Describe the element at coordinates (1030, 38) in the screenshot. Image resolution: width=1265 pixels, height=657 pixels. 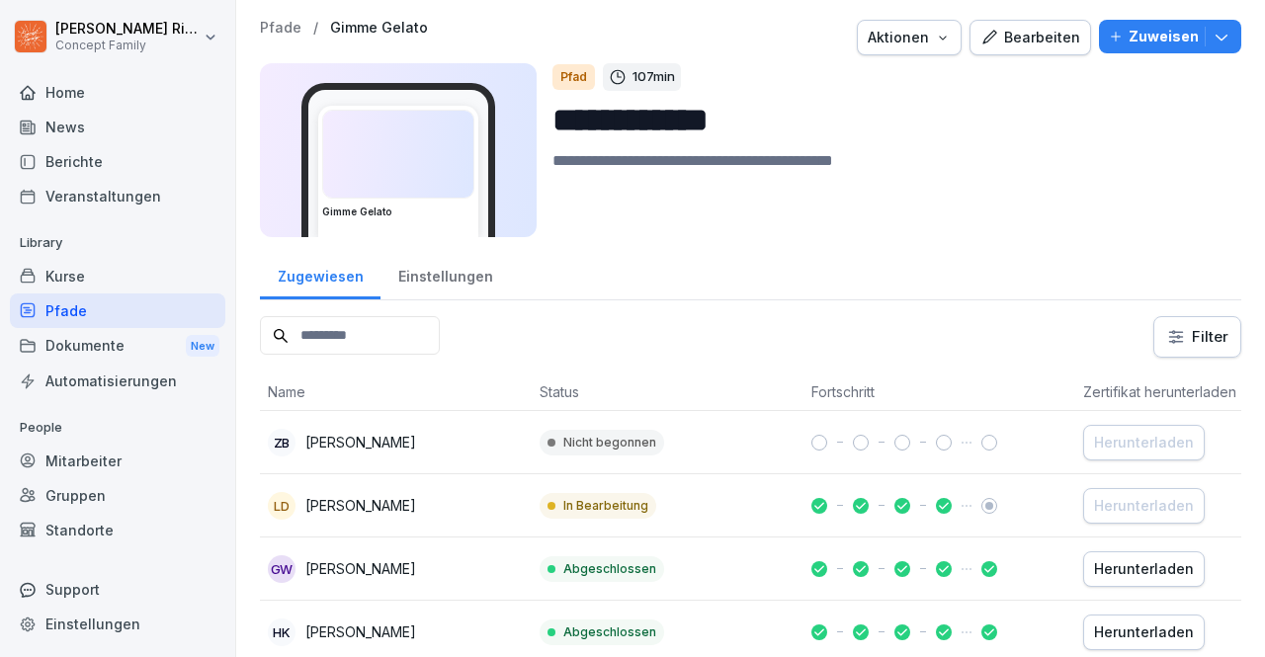
I see `a: Bearbeiten` at that location.